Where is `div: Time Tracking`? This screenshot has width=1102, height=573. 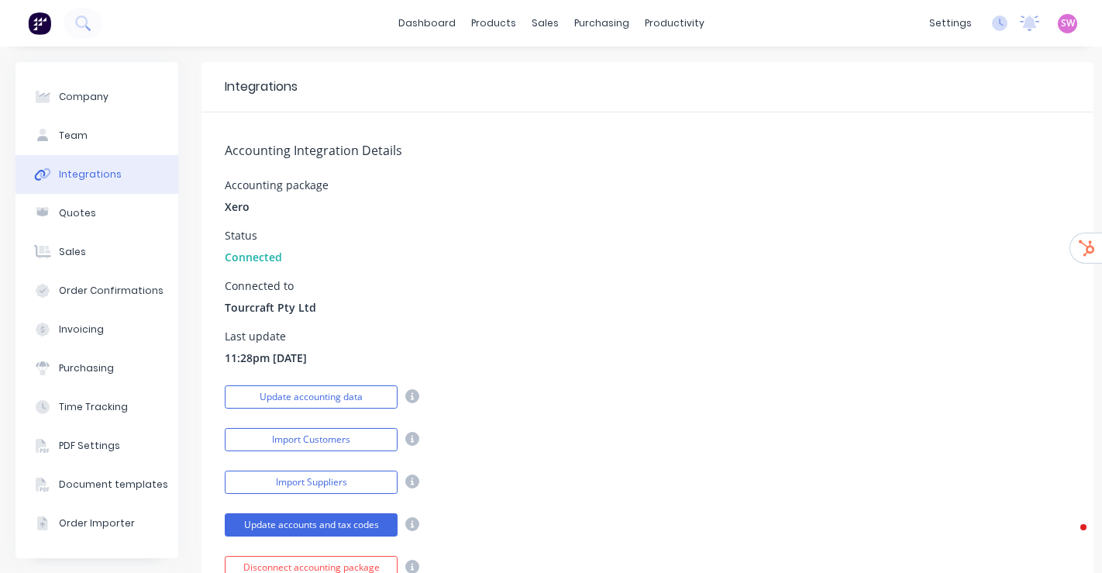 div: Time Tracking is located at coordinates (93, 407).